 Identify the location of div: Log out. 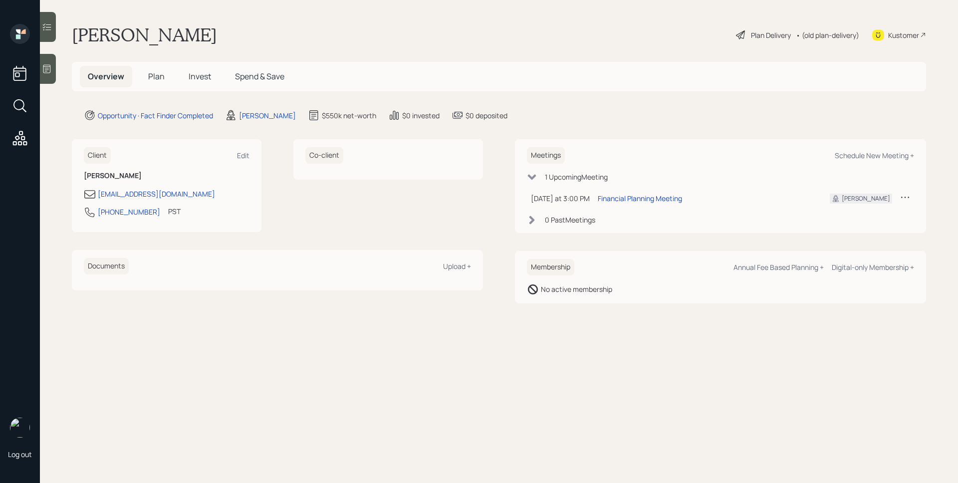
(20, 454).